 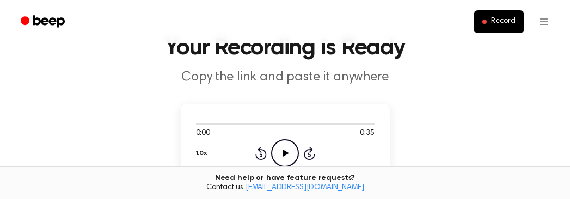 What do you see at coordinates (285, 48) in the screenshot?
I see `h1: Your Recording is Ready` at bounding box center [285, 48].